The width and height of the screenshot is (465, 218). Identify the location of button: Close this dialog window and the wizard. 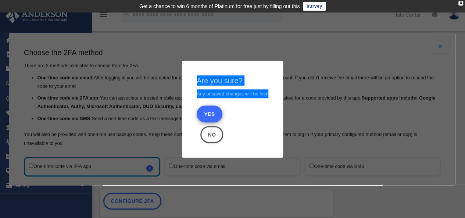
(210, 114).